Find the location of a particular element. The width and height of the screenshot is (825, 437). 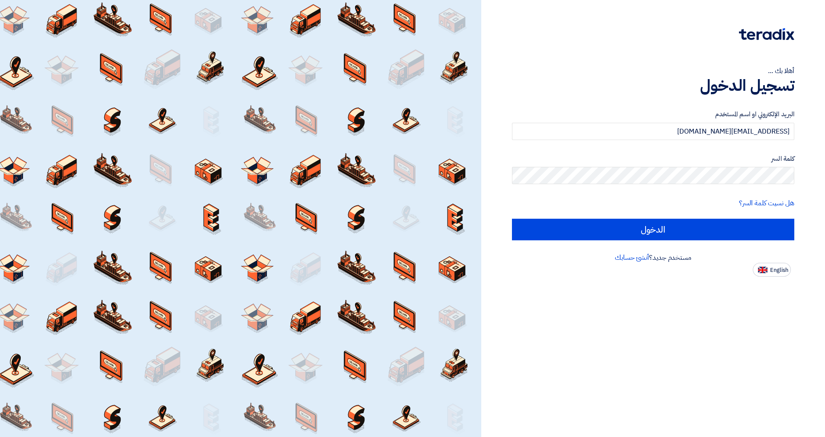

div: مستخدم جديد؟ is located at coordinates (653, 258).